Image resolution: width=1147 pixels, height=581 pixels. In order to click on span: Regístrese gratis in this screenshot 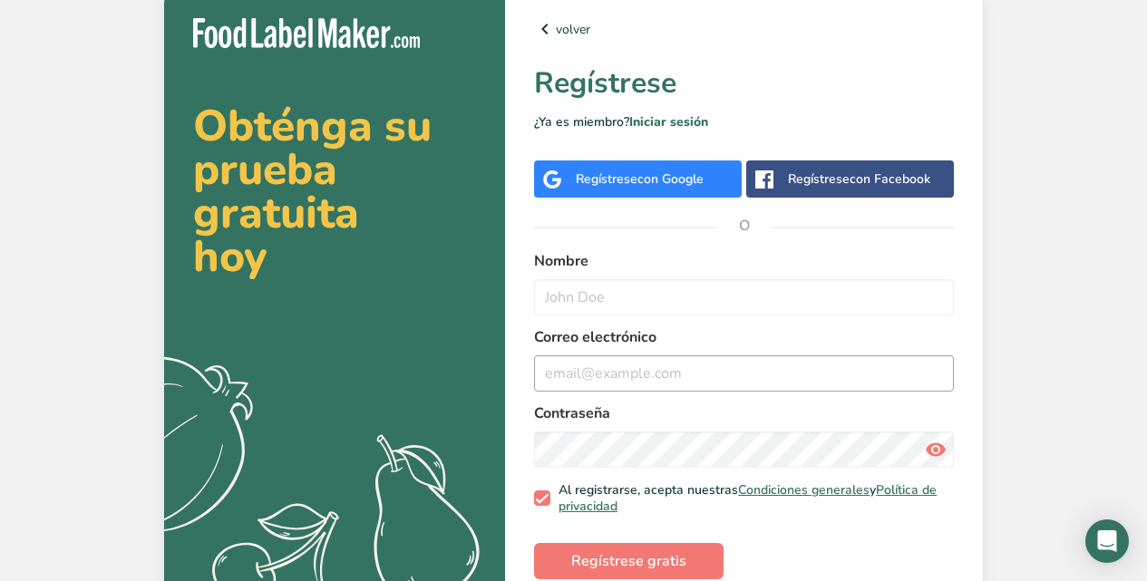, I will do `click(629, 561)`.